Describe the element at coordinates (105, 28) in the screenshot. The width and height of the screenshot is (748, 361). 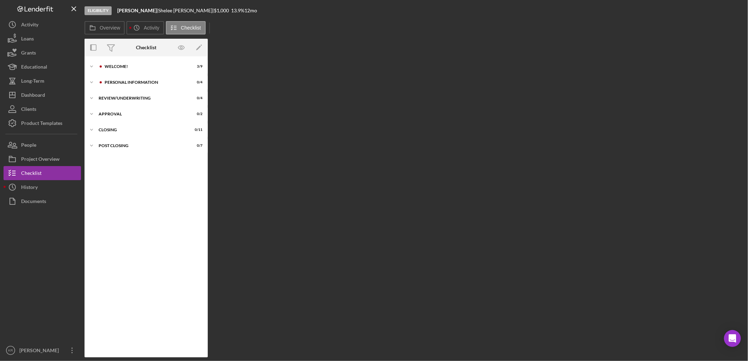
I see `button: Overview` at that location.